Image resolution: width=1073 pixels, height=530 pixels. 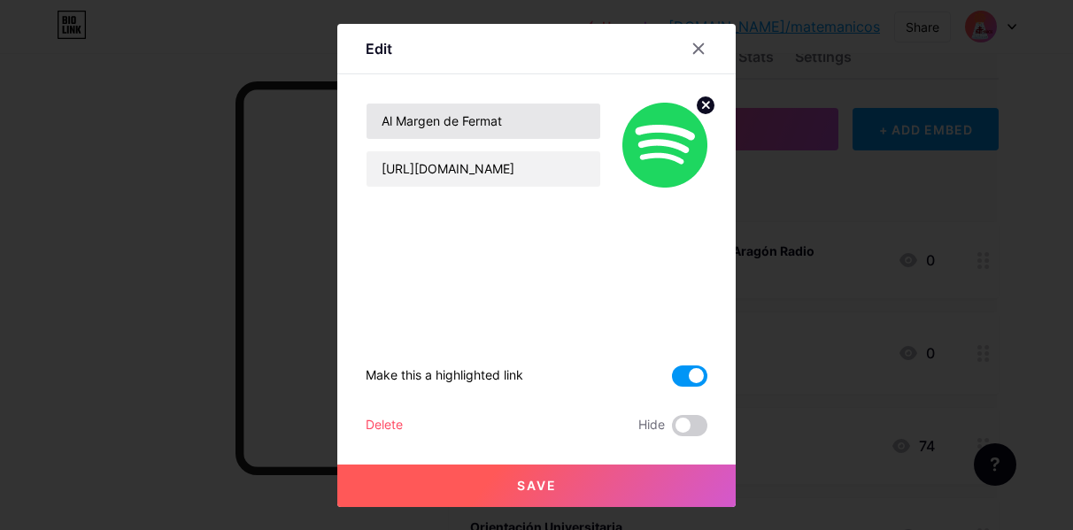 What do you see at coordinates (445, 376) in the screenshot?
I see `div: Make this a highlighted link` at bounding box center [445, 376].